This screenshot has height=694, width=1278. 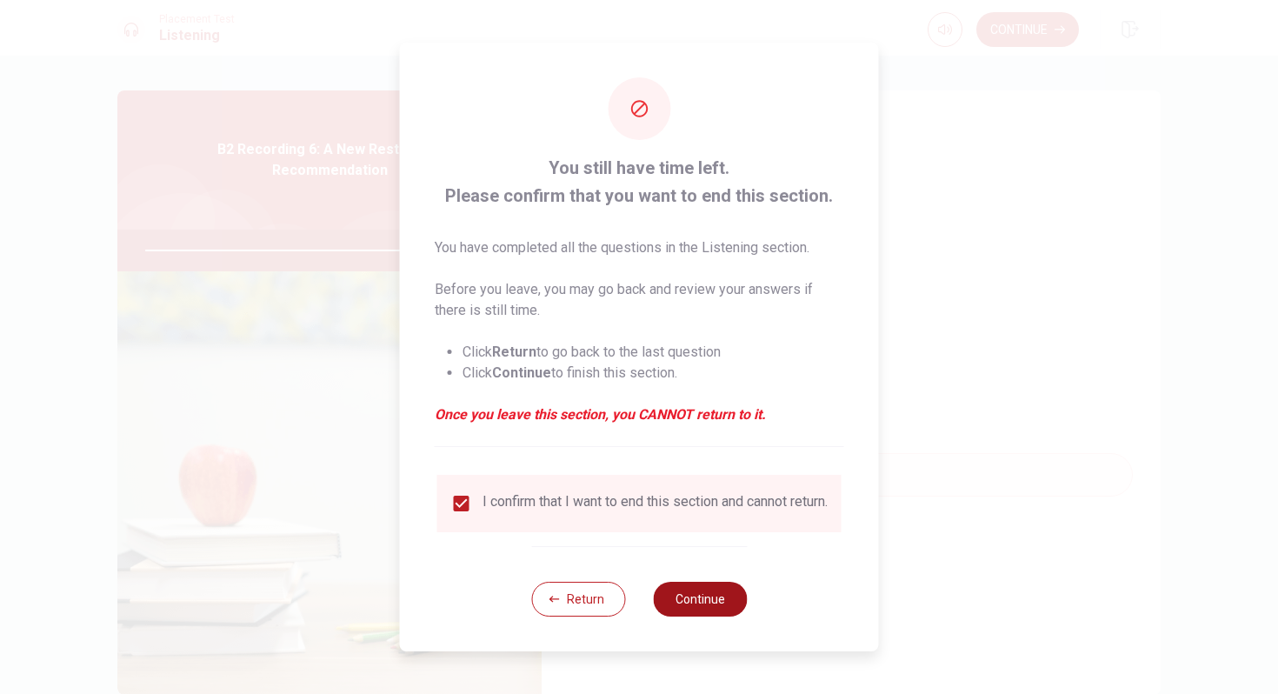 What do you see at coordinates (655, 503) in the screenshot?
I see `div: I confirm that I want to end this section and cannot return.` at bounding box center [655, 503].